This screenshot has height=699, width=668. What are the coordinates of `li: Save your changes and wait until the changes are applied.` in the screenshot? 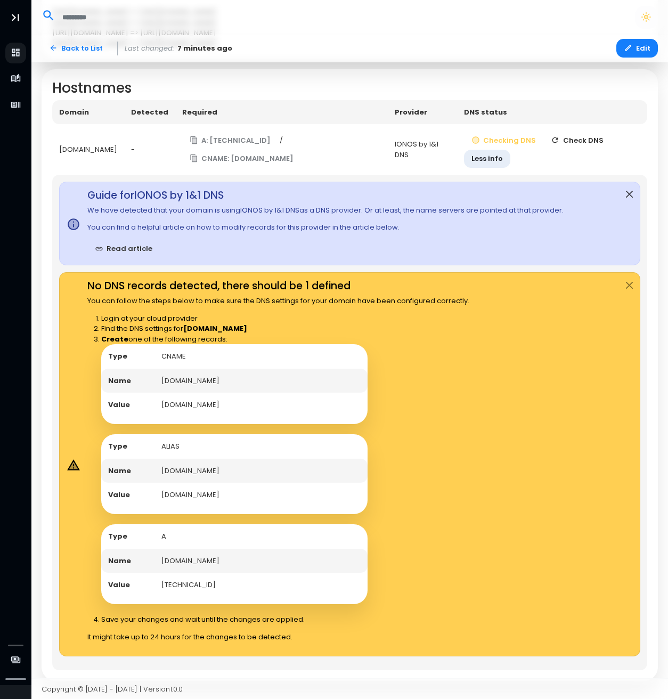 It's located at (285, 620).